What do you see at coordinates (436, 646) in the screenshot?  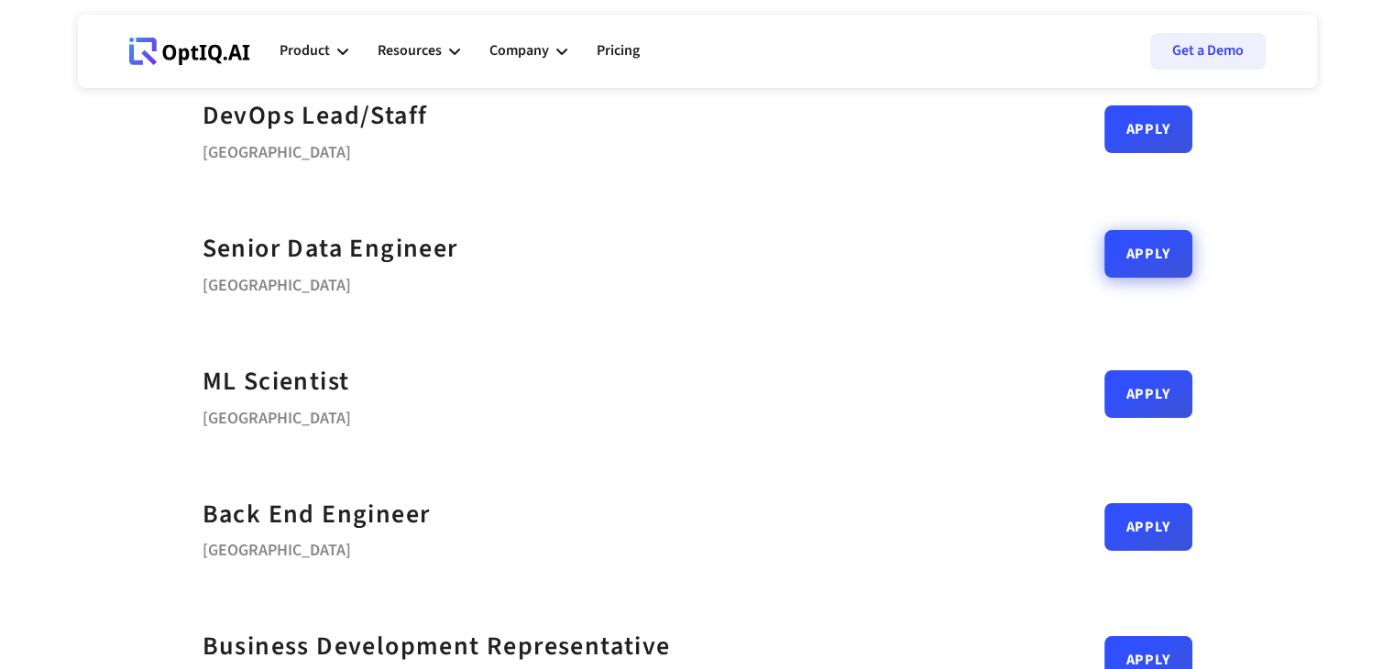 I see `a: Business Development Representative` at bounding box center [436, 646].